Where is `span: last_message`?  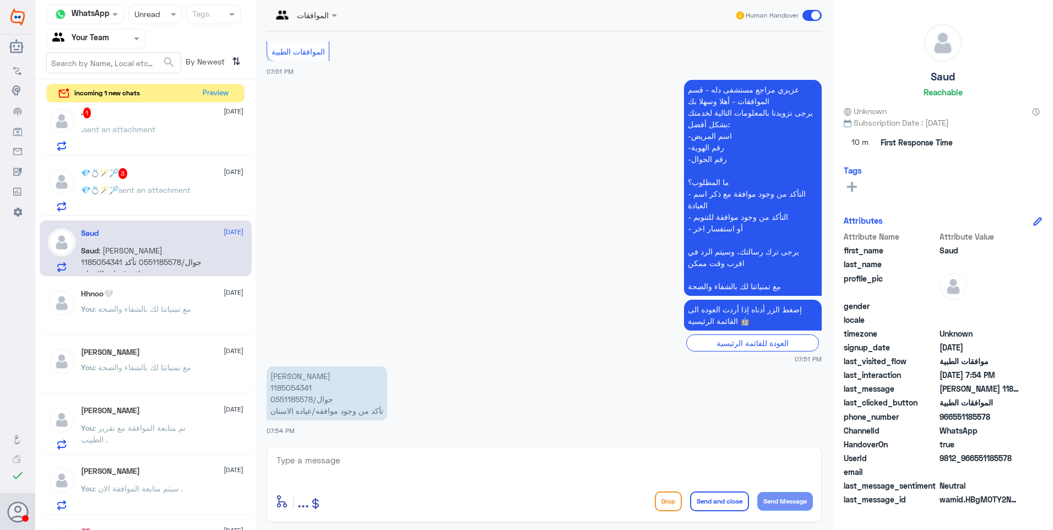
span: last_message is located at coordinates (890, 388).